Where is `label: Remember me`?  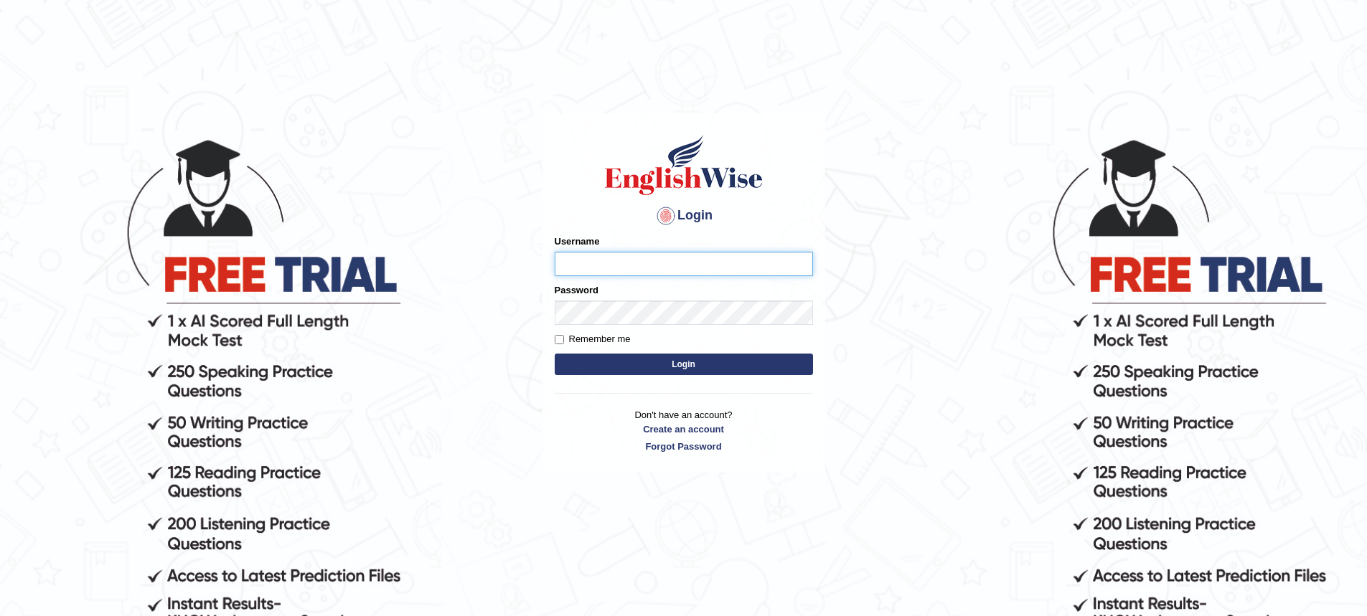 label: Remember me is located at coordinates (593, 339).